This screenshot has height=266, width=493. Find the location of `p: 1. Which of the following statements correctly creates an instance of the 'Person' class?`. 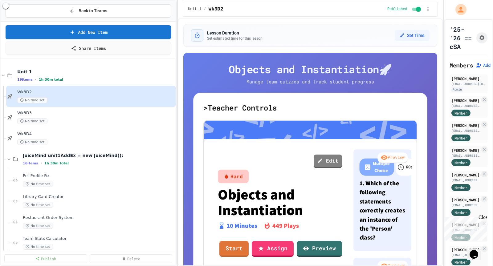

p: 1. Which of the following statements correctly creates an instance of the 'Person' class? is located at coordinates (382, 210).